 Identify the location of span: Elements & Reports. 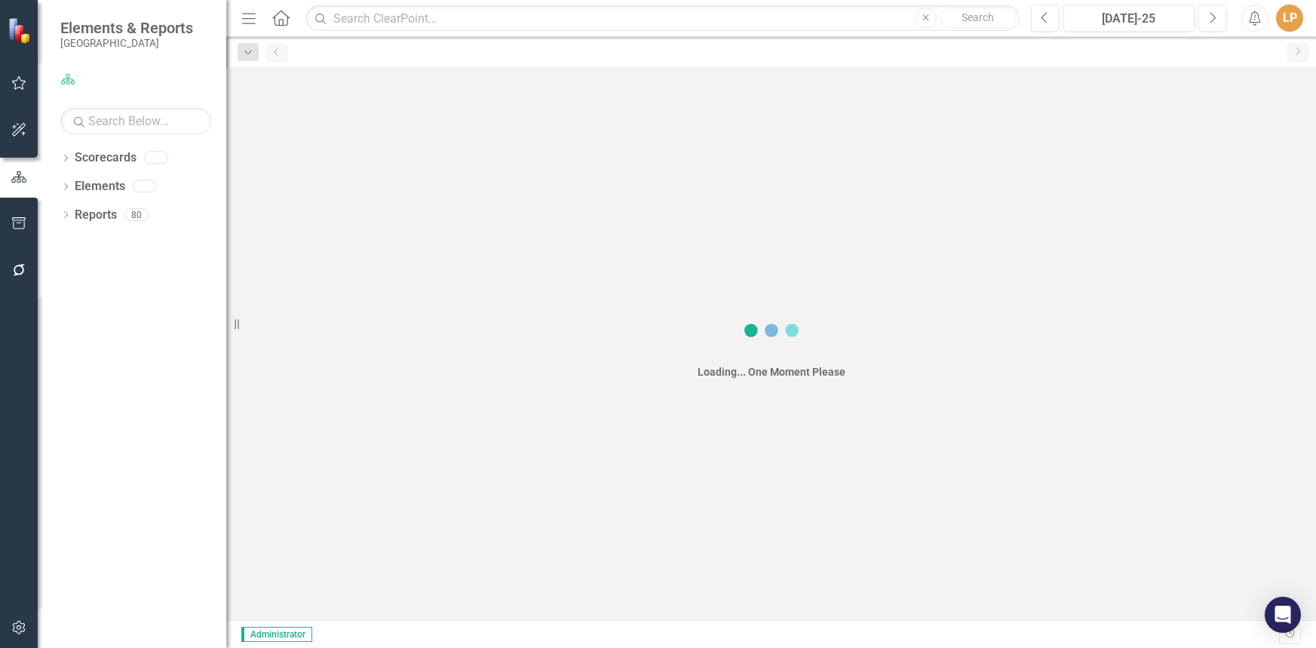
(127, 28).